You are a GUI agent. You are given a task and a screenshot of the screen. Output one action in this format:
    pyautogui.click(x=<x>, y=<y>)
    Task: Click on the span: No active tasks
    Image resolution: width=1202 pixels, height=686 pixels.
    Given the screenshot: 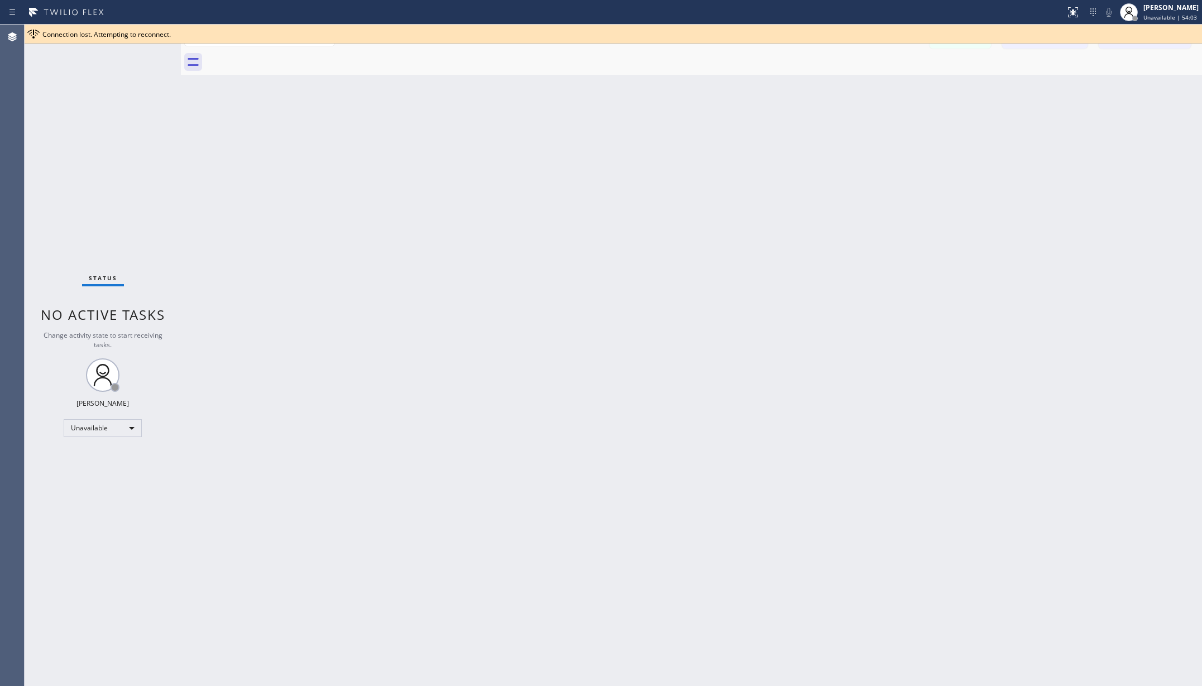 What is the action you would take?
    pyautogui.click(x=103, y=314)
    